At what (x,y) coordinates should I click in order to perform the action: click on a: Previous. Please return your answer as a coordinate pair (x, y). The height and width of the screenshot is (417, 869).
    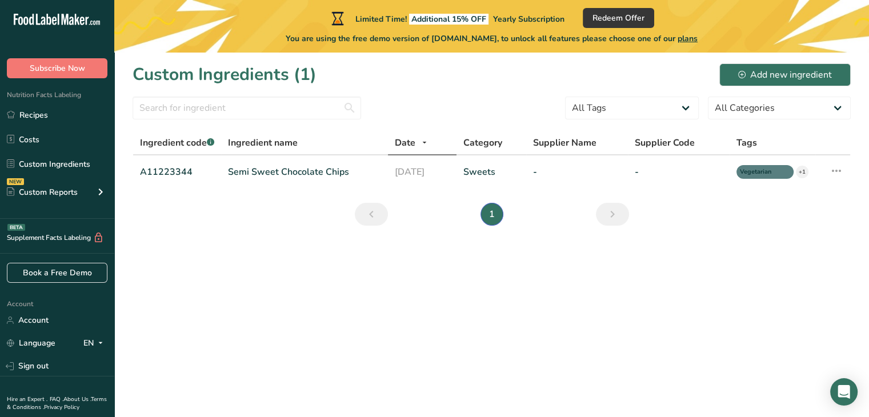
    Looking at the image, I should click on (371, 214).